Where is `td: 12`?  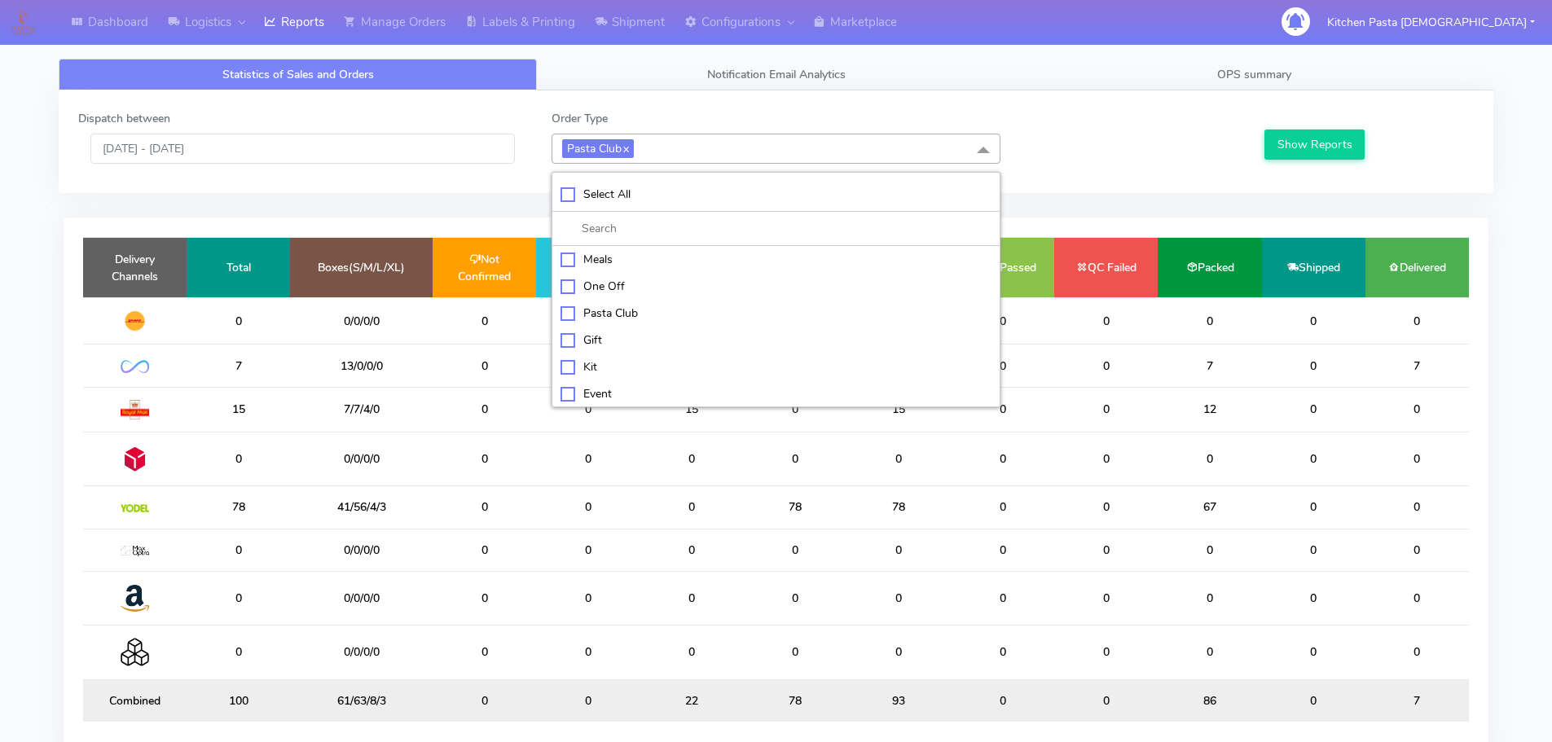 td: 12 is located at coordinates (1209, 409).